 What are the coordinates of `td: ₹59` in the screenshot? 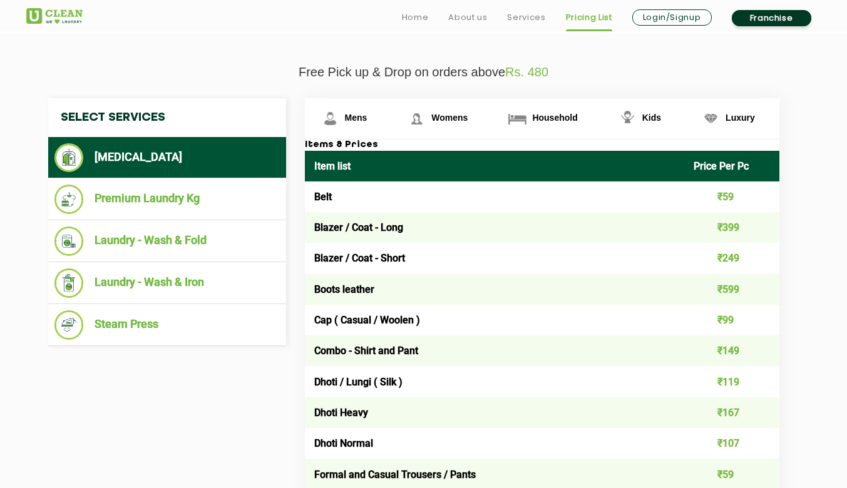 It's located at (732, 197).